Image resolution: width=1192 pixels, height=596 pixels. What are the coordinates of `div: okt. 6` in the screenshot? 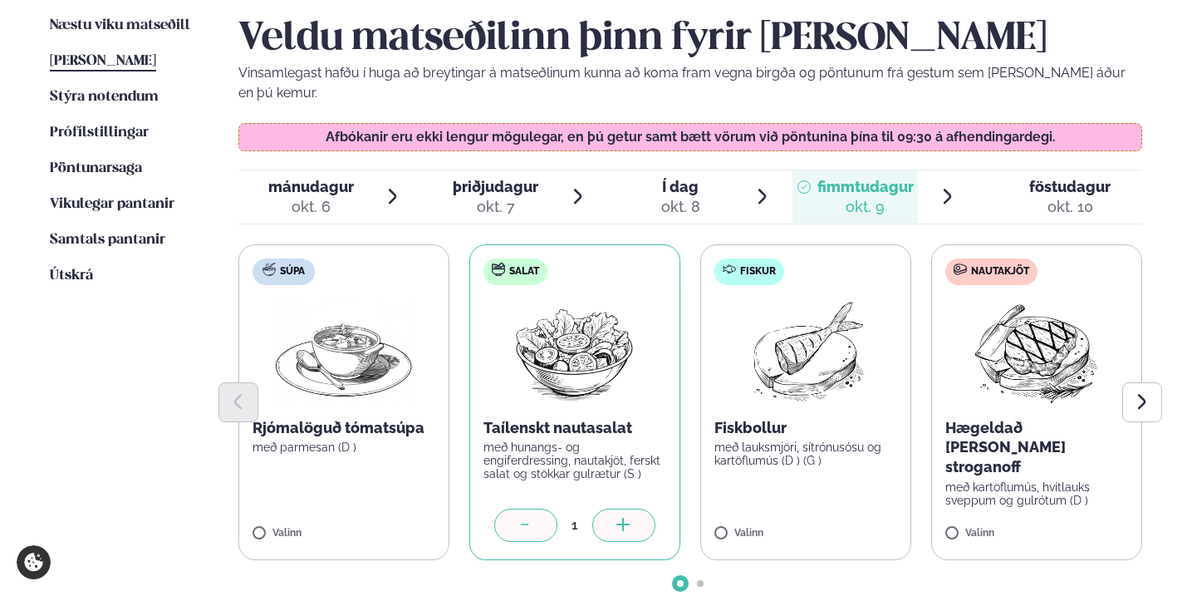 It's located at (311, 207).